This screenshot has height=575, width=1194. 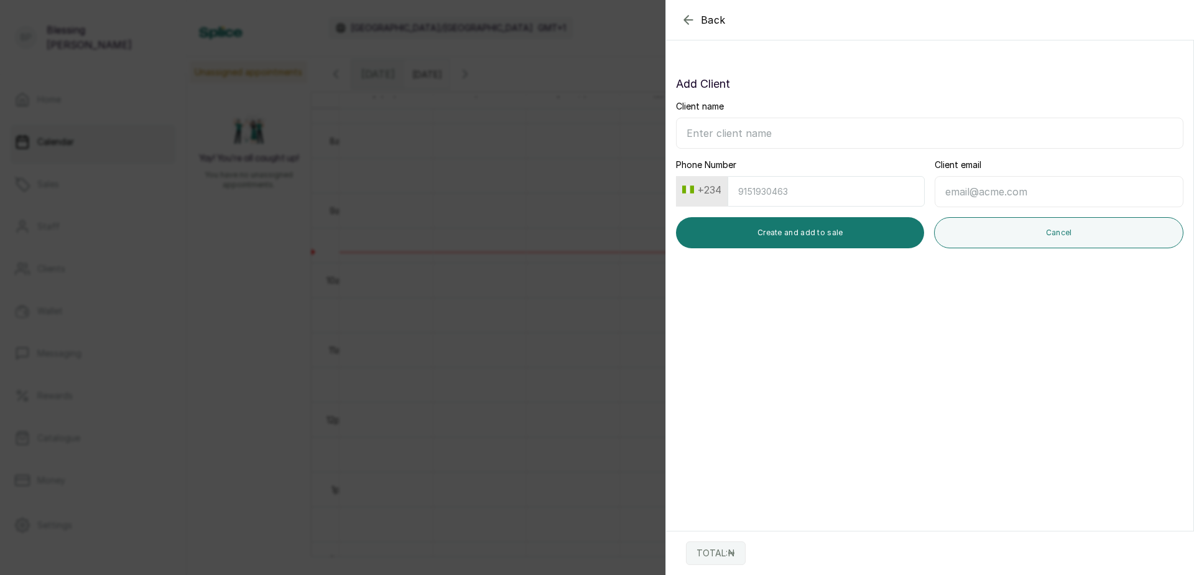 I want to click on input: email@acme.com, so click(x=1059, y=192).